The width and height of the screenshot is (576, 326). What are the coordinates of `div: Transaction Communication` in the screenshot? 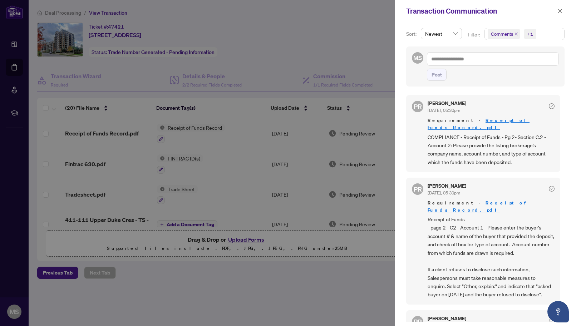 It's located at (480, 11).